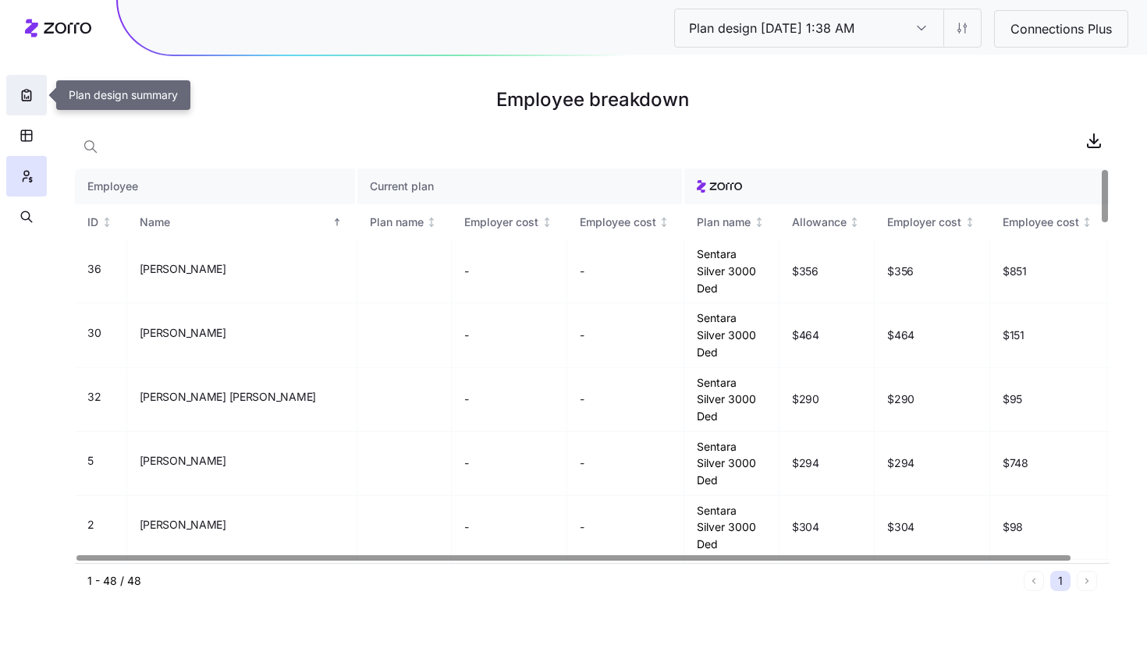 The height and width of the screenshot is (648, 1147). What do you see at coordinates (552, 581) in the screenshot?
I see `div: 1 - 48 / 48` at bounding box center [552, 581].